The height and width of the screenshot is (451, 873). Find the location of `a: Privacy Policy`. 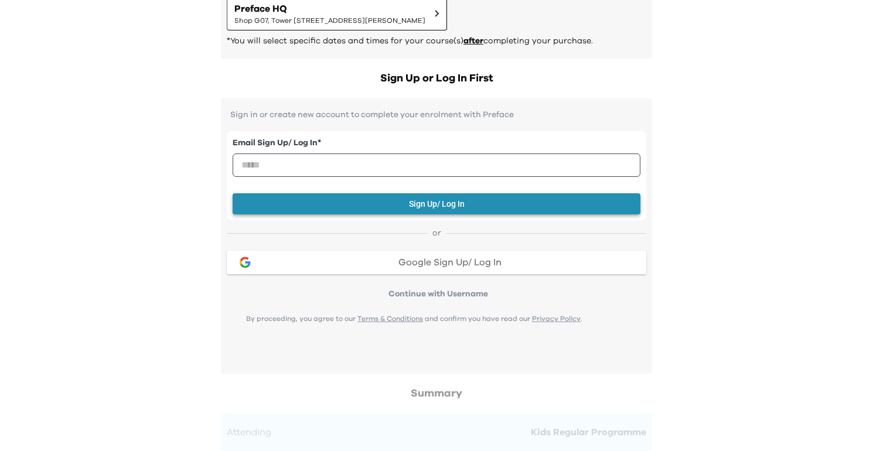

a: Privacy Policy is located at coordinates (556, 319).